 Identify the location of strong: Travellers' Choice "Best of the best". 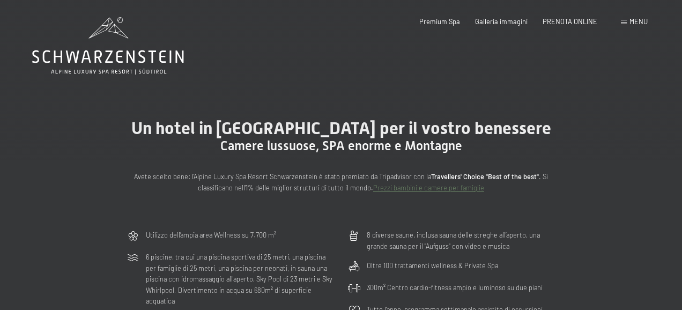
(485, 176).